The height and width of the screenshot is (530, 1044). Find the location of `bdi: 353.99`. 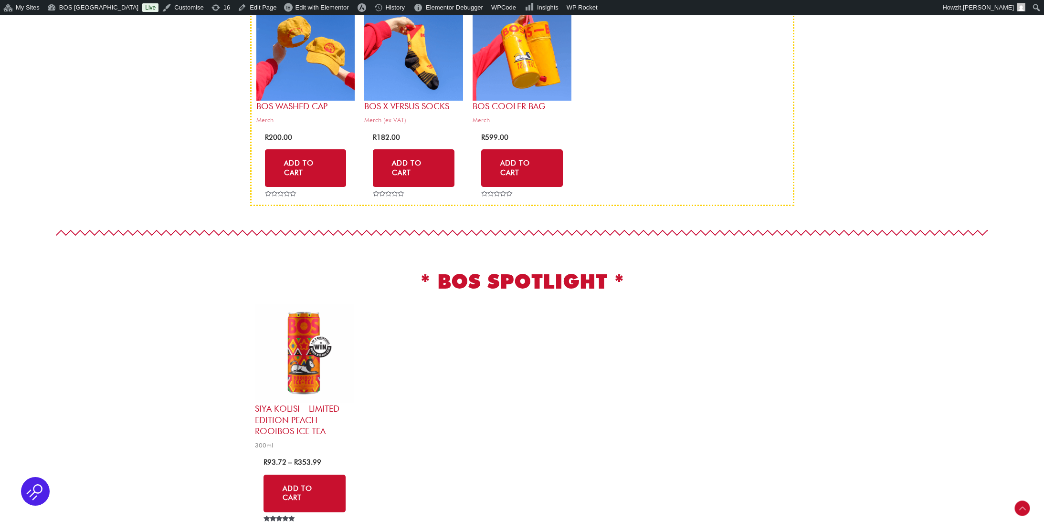

bdi: 353.99 is located at coordinates (307, 462).